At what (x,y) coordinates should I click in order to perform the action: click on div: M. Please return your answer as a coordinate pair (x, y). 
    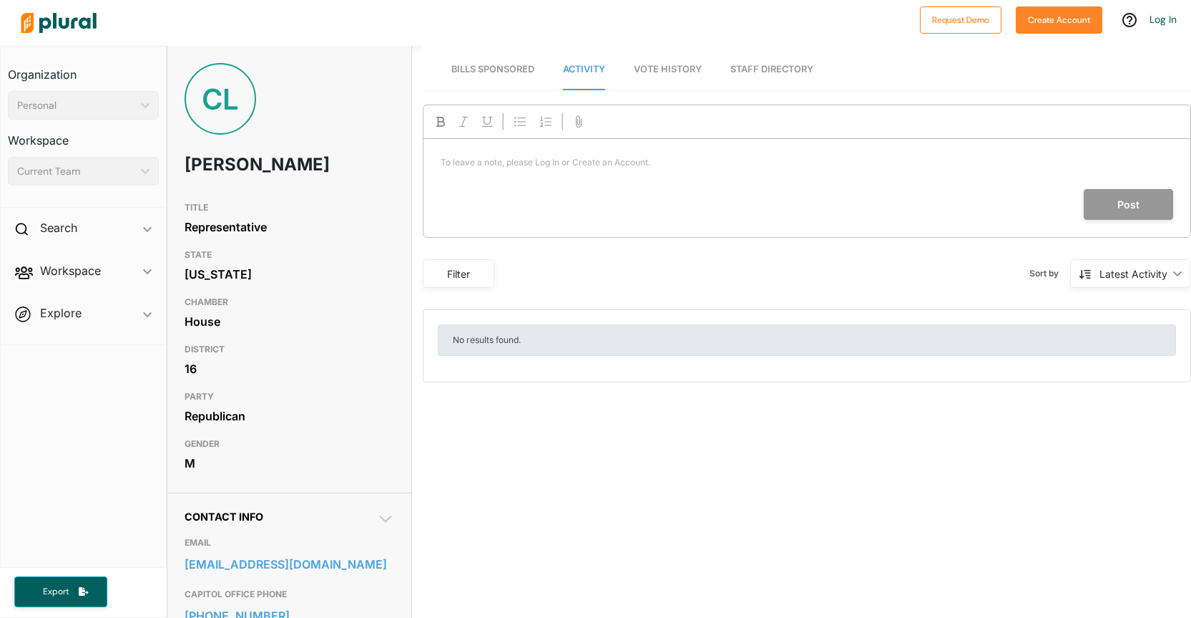
    Looking at the image, I should click on (289, 463).